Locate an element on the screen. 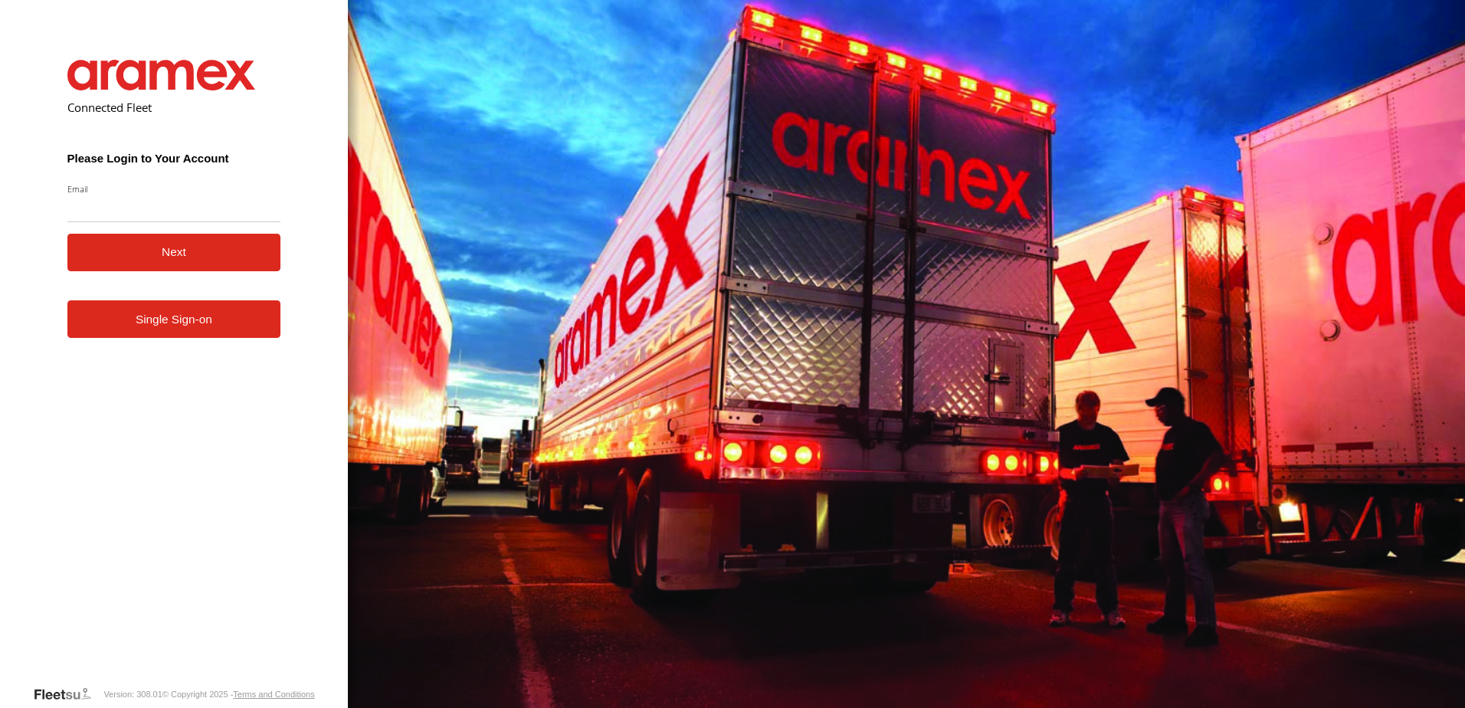 The image size is (1465, 708). div: Version: 308.01 is located at coordinates (133, 694).